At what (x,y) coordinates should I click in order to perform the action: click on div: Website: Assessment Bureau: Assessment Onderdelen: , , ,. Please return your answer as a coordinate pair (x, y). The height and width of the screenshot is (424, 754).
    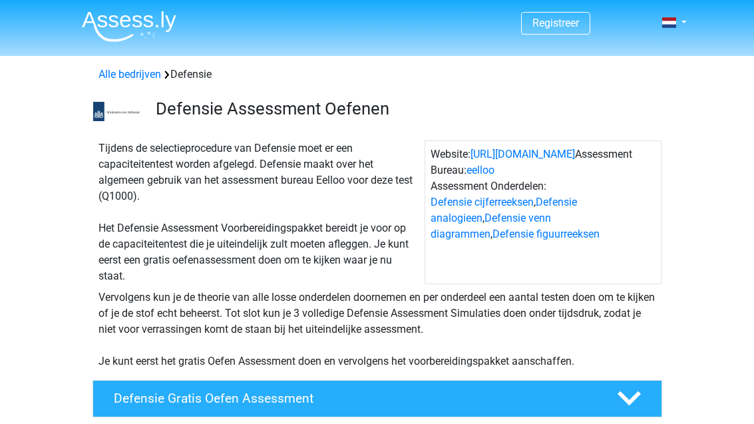
    Looking at the image, I should click on (543, 212).